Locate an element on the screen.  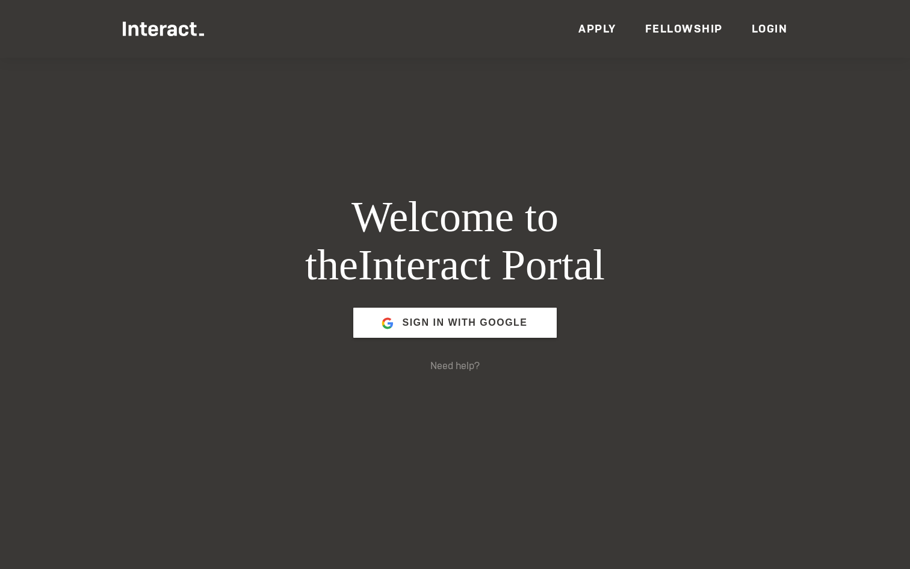
span: Interact Portal is located at coordinates (481, 265).